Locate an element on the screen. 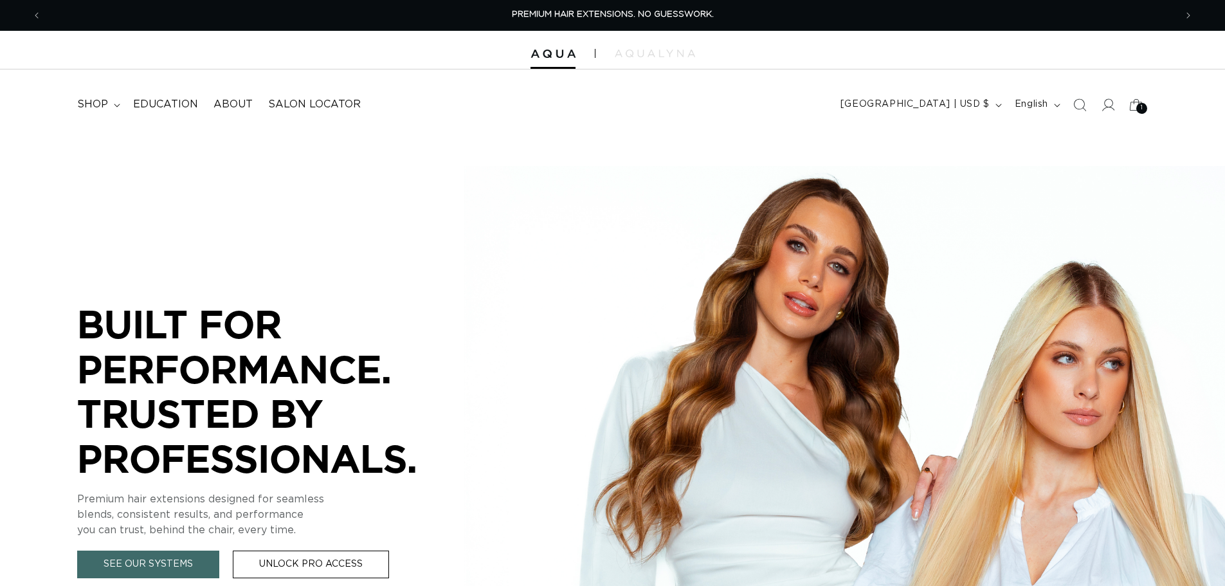 The height and width of the screenshot is (586, 1225). summary: shop is located at coordinates (97, 104).